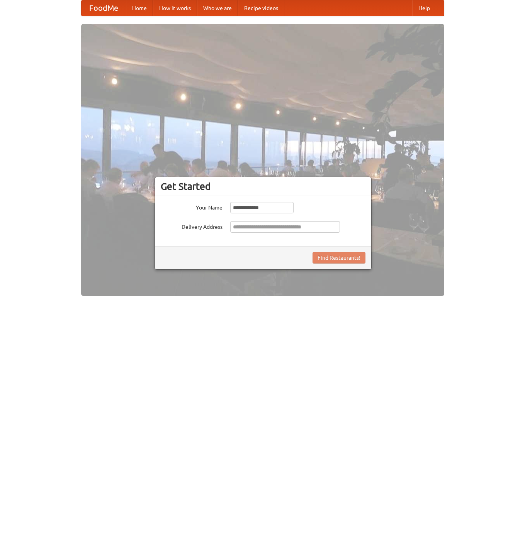 This screenshot has width=525, height=546. I want to click on button: Find Restaurants!, so click(339, 258).